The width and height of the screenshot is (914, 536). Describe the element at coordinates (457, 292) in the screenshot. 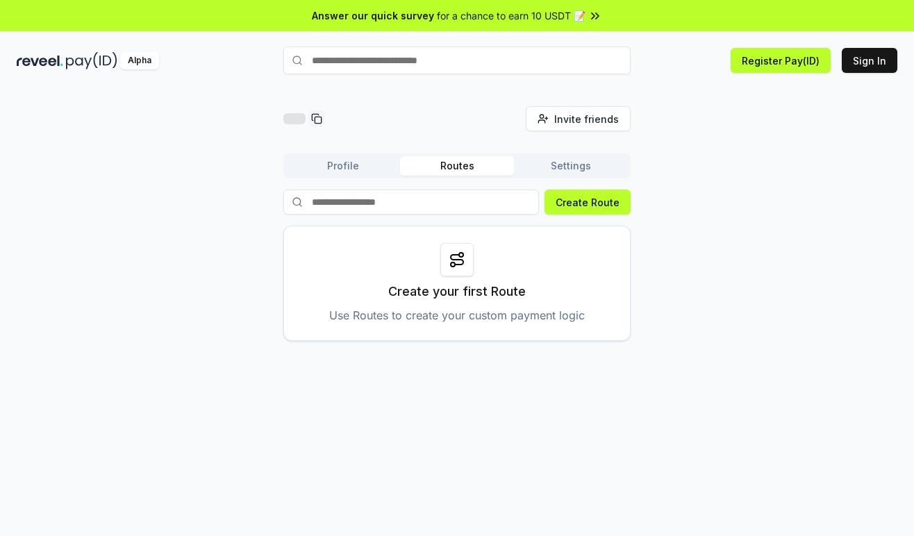

I see `p: Create your first Route` at that location.